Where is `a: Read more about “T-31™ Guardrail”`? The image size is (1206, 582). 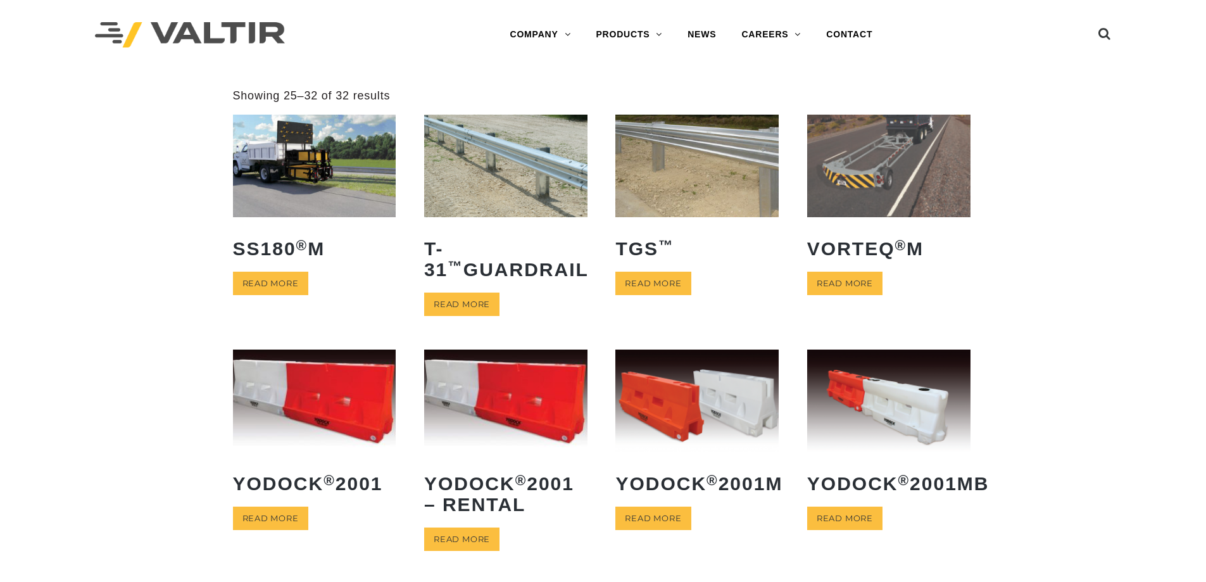 a: Read more about “T-31™ Guardrail” is located at coordinates (462, 304).